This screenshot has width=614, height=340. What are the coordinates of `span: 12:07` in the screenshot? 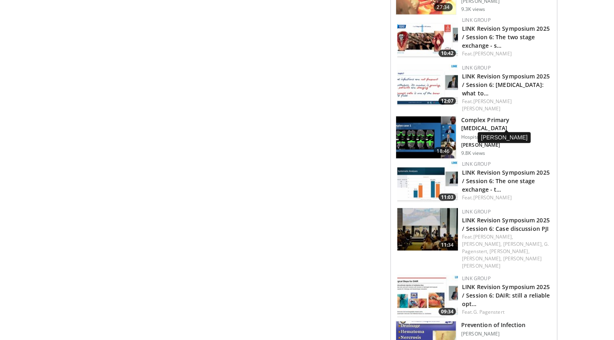 It's located at (447, 101).